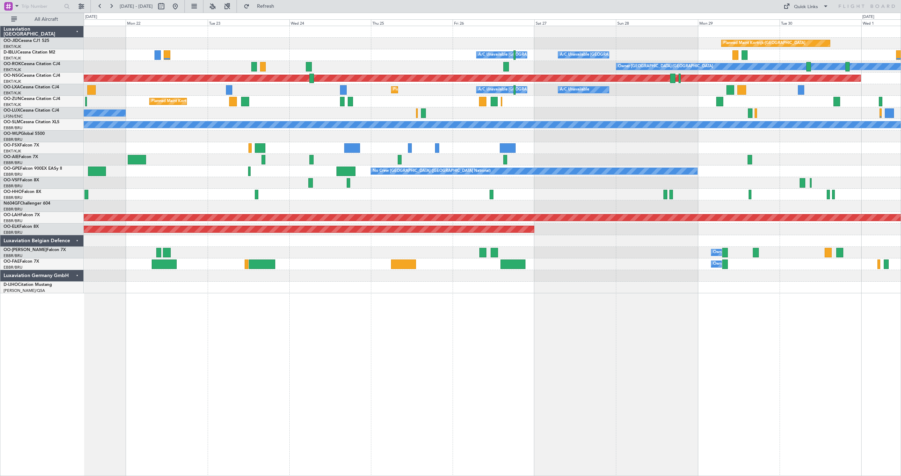  Describe the element at coordinates (24, 134) in the screenshot. I see `a: OO-WLPGlobal 5500` at that location.